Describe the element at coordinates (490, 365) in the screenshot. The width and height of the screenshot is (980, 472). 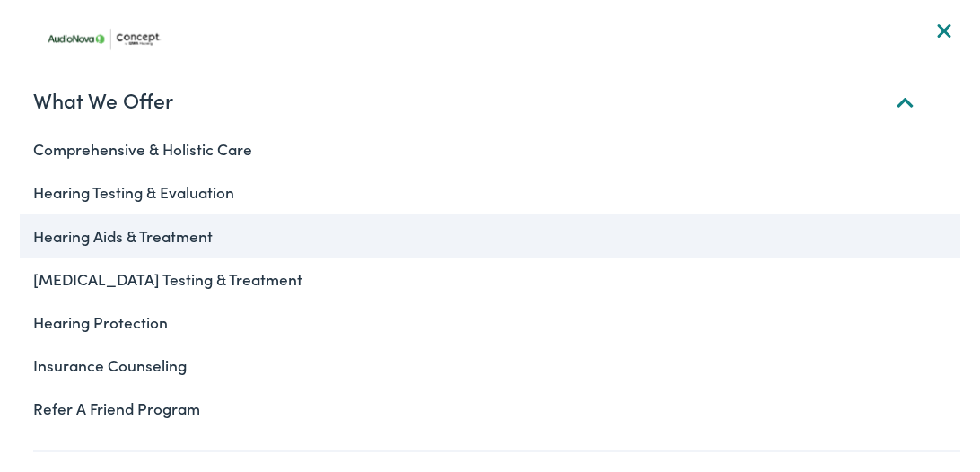
I see `a: Insurance Counseling` at that location.